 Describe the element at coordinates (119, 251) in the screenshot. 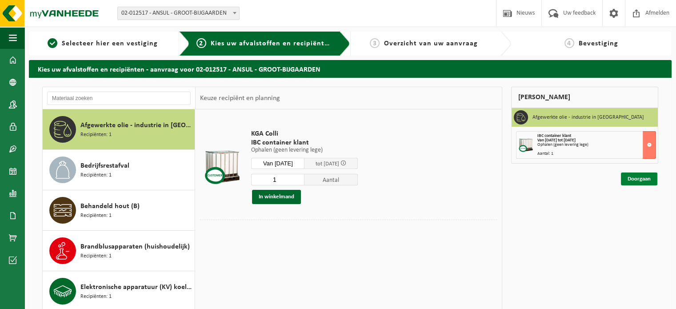

I see `button: Brandblusapparaten (huishoudelijk) Recipiënten: 1` at that location.